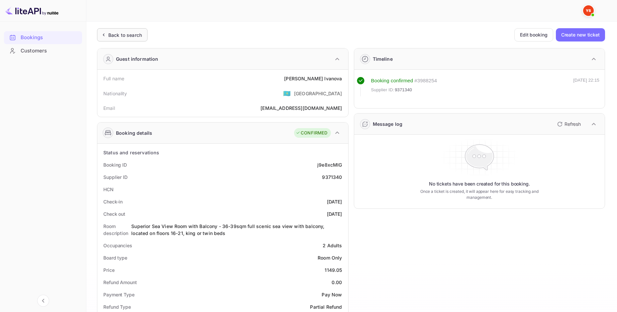  I want to click on span: United States, so click(287, 93).